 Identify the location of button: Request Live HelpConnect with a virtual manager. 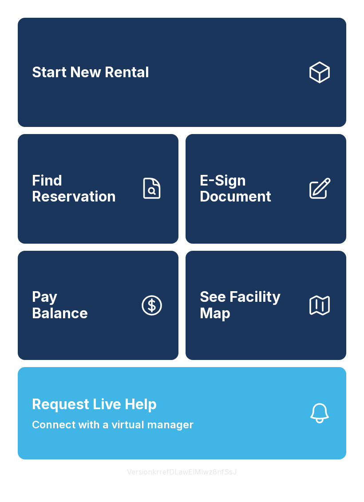
(182, 413).